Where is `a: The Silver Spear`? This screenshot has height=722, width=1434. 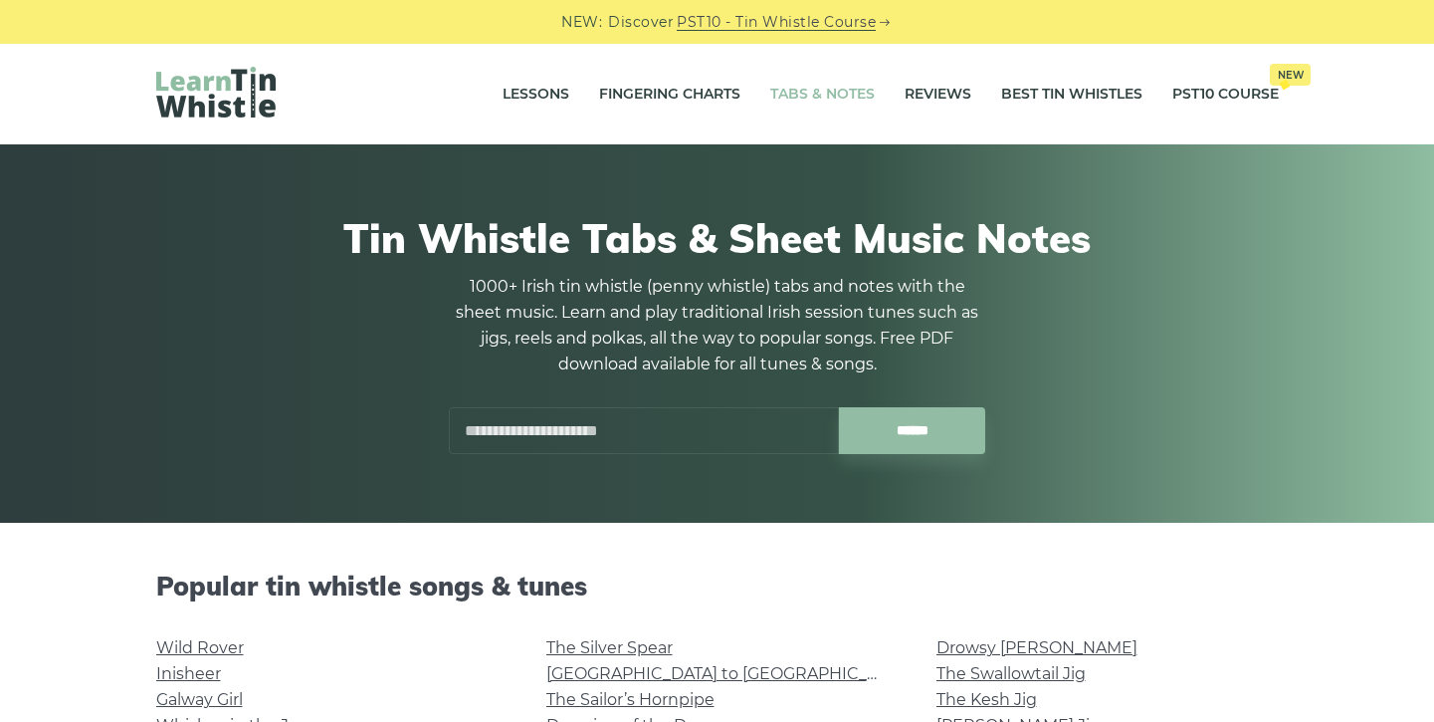 a: The Silver Spear is located at coordinates (609, 647).